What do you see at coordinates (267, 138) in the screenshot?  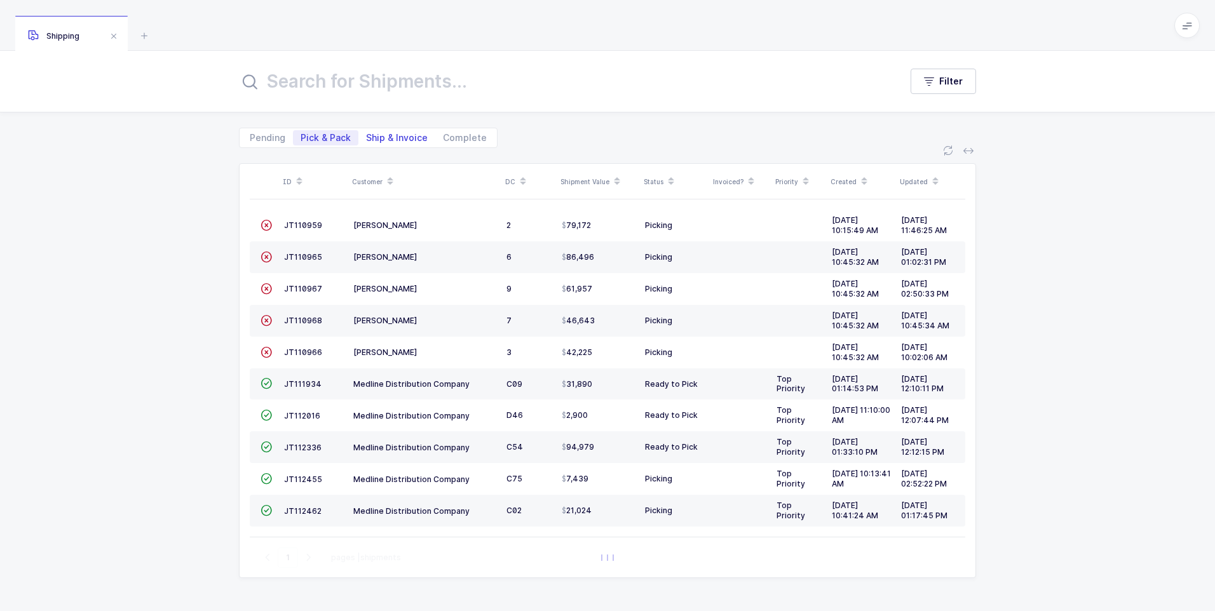 I see `span: Pending` at bounding box center [267, 138].